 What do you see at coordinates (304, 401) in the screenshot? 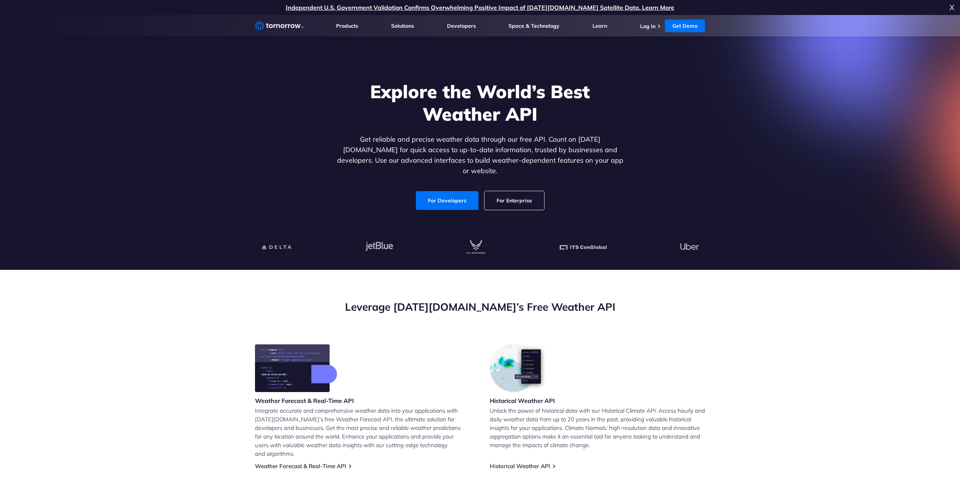
I see `h3: Weather Forecast & Real-Time API` at bounding box center [304, 401].